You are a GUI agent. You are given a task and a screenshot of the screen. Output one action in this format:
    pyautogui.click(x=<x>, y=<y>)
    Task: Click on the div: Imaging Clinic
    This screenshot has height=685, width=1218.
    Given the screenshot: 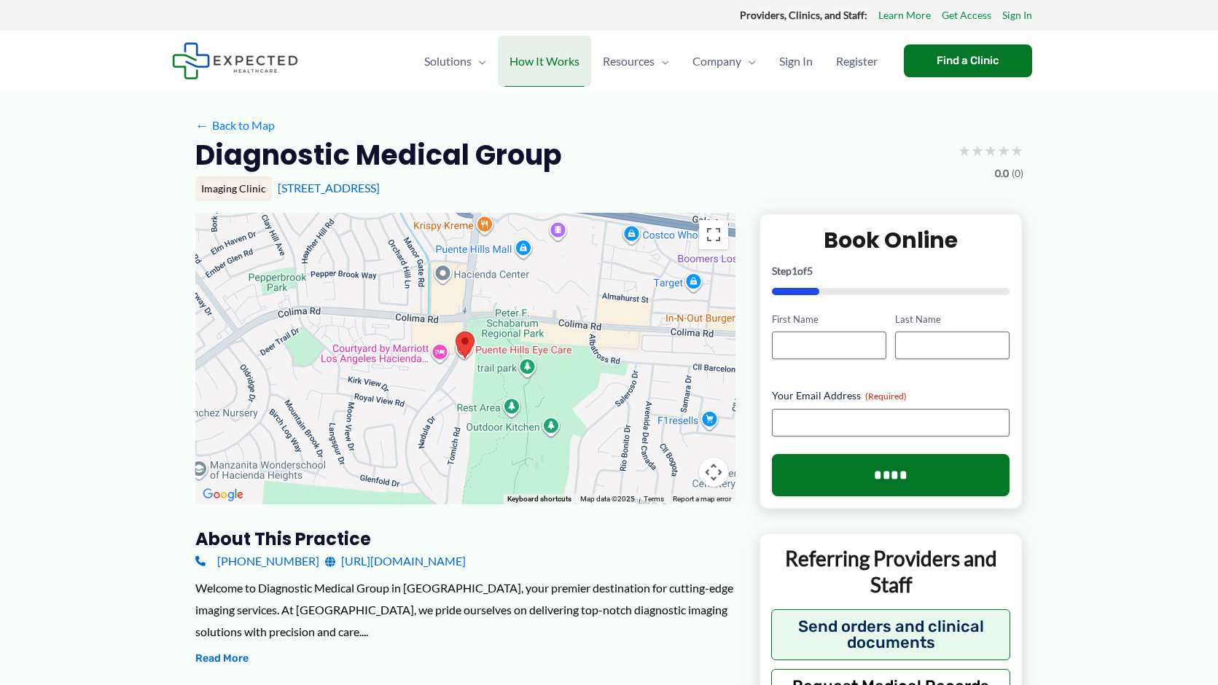 What is the action you would take?
    pyautogui.click(x=233, y=189)
    